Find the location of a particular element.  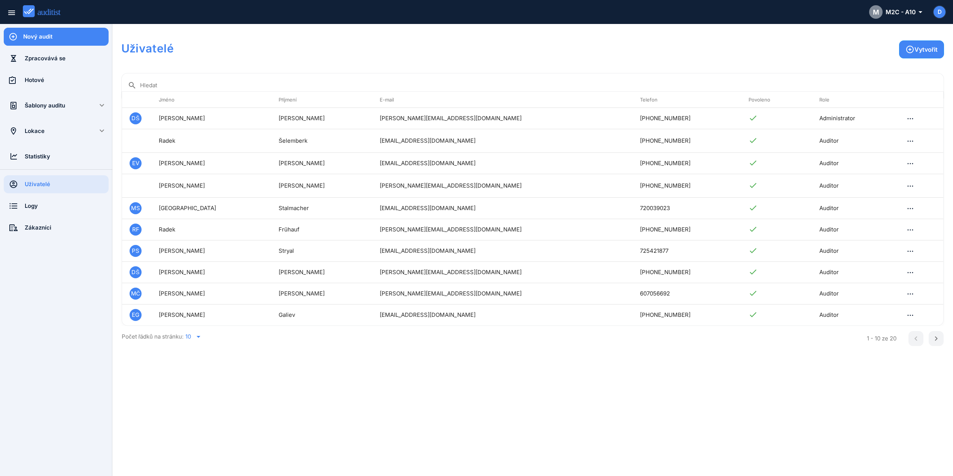

img: 1634028730_61654cbad4ae0.png is located at coordinates (137, 186).